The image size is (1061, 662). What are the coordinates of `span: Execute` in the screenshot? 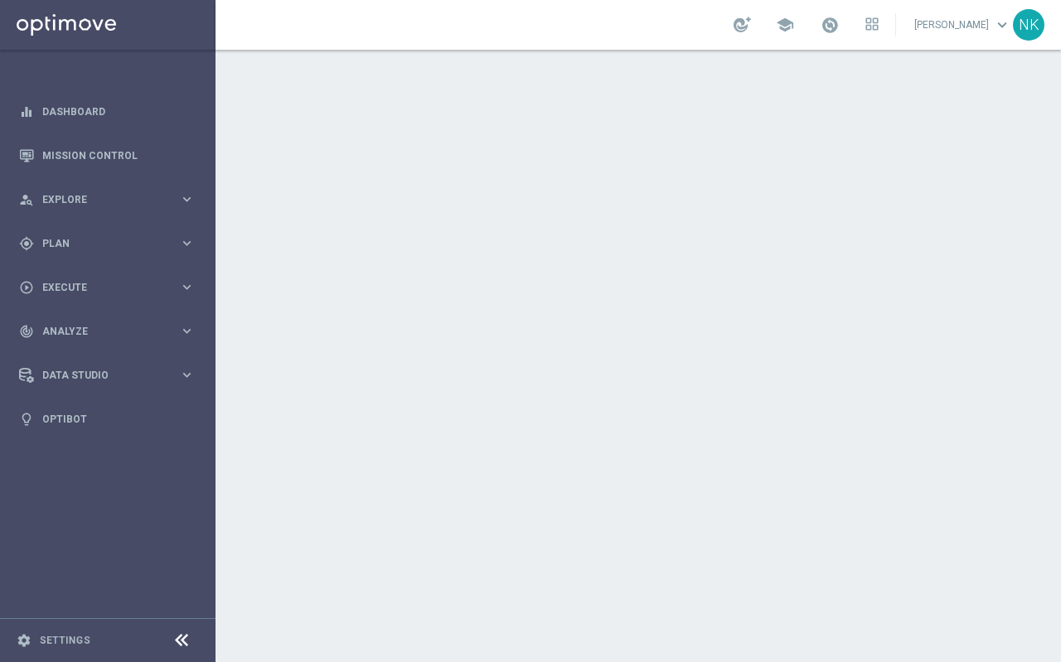 It's located at (110, 288).